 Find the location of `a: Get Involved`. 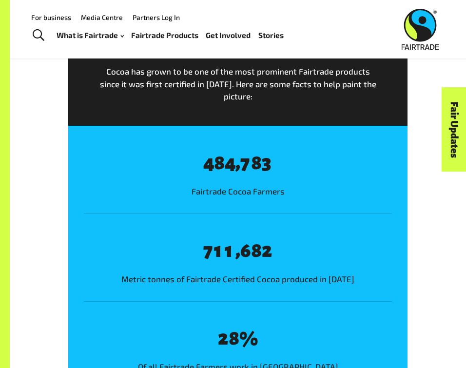

a: Get Involved is located at coordinates (228, 36).